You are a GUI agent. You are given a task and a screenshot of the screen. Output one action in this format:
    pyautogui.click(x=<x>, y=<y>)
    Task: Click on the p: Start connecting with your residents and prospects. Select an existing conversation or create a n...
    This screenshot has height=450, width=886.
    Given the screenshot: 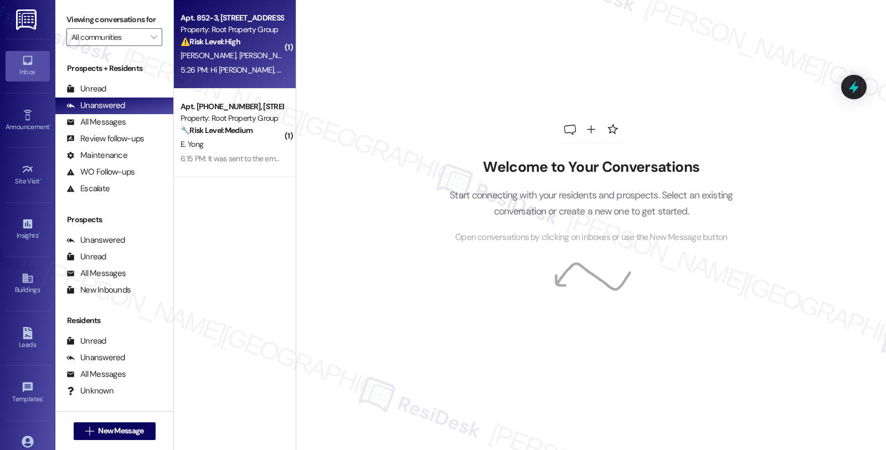 What is the action you would take?
    pyautogui.click(x=591, y=203)
    